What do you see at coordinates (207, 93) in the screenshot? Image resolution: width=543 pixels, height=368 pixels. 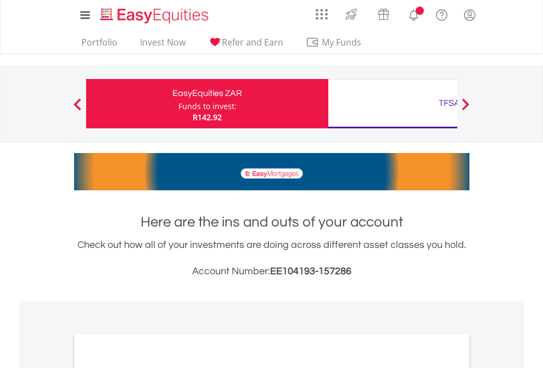 I see `div: EasyEquities ZAR` at bounding box center [207, 93].